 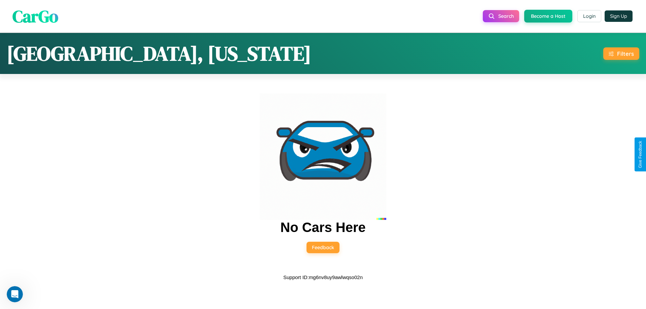 I want to click on button: Login, so click(x=589, y=16).